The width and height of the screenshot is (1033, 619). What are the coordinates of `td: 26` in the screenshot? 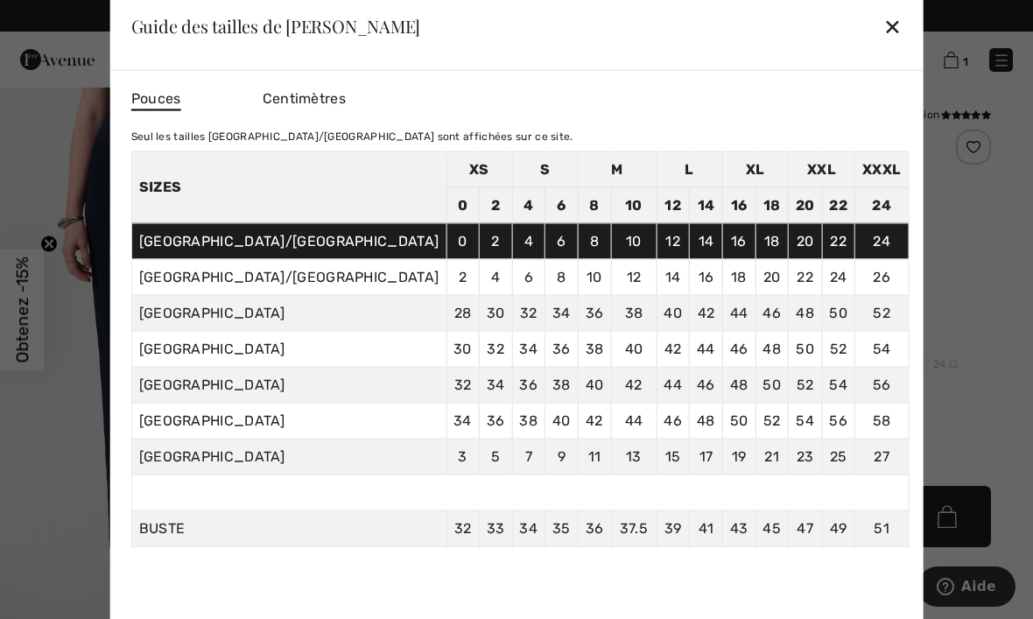 It's located at (882, 277).